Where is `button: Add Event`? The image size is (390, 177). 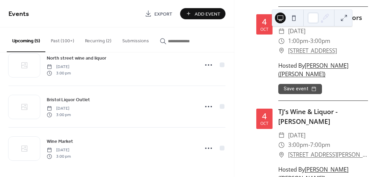
button: Add Event is located at coordinates (203, 14).